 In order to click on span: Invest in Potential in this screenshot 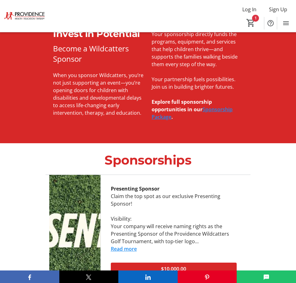, I will do `click(96, 34)`.